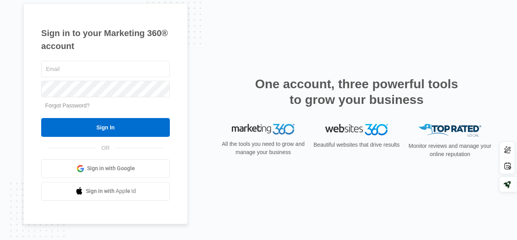 The width and height of the screenshot is (517, 240). Describe the element at coordinates (263, 129) in the screenshot. I see `img: Marketing 360` at that location.